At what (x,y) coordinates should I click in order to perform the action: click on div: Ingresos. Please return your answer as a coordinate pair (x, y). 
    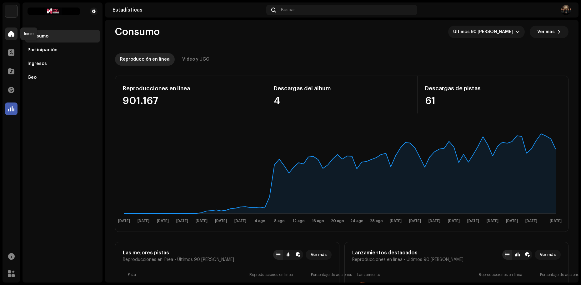
    Looking at the image, I should click on (37, 64).